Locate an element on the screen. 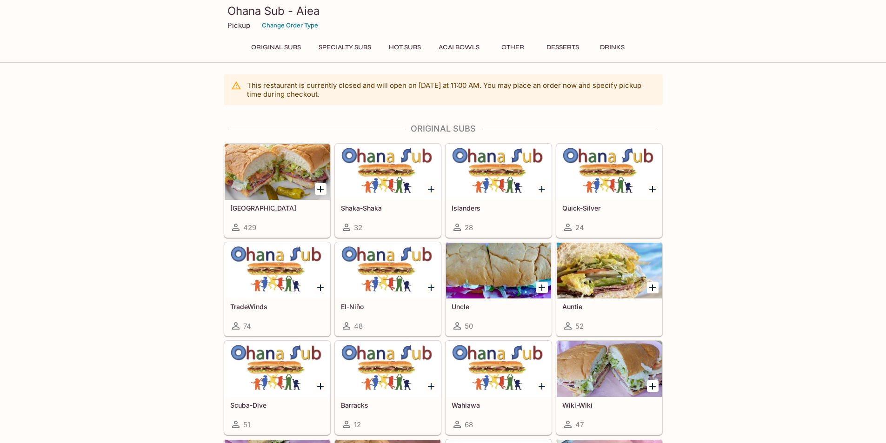  h5: Wiki-Wiki is located at coordinates (609, 405).